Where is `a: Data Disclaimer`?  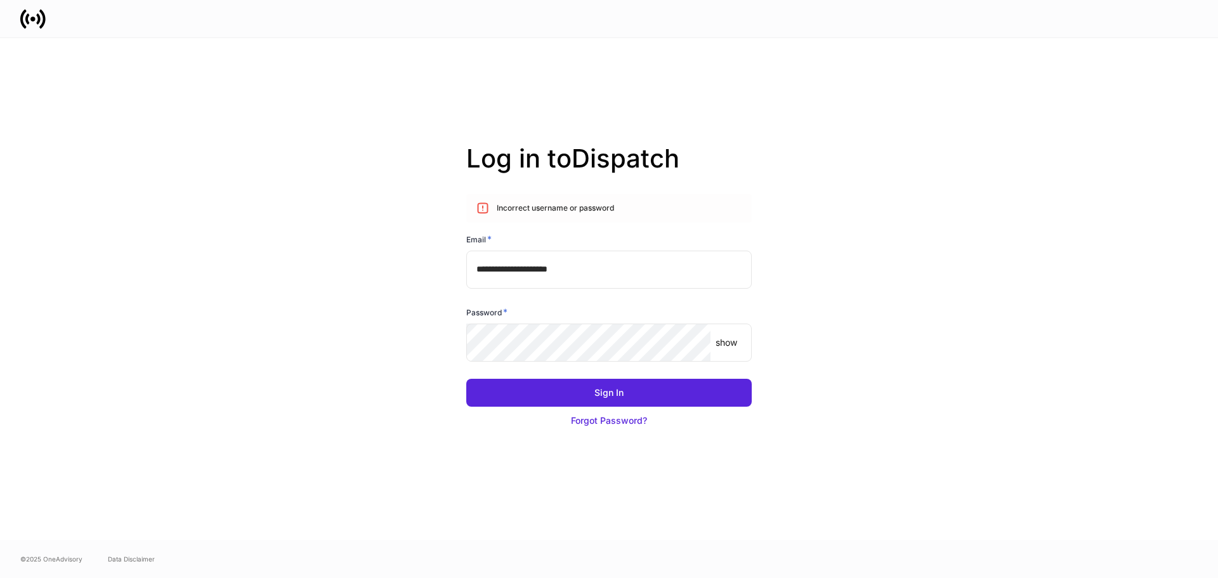 a: Data Disclaimer is located at coordinates (131, 559).